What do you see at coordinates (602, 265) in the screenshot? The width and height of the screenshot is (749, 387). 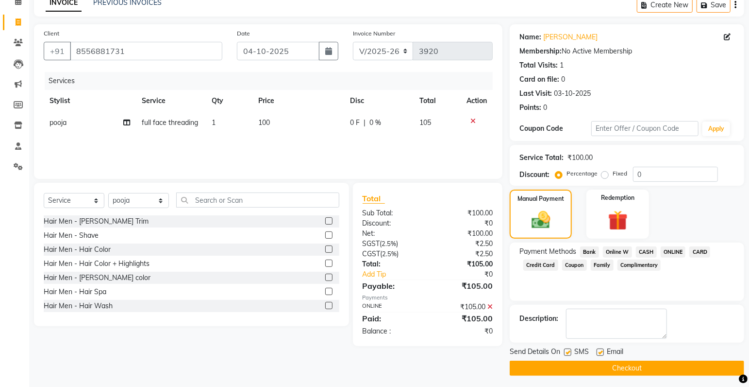 I see `span: Family` at bounding box center [602, 265].